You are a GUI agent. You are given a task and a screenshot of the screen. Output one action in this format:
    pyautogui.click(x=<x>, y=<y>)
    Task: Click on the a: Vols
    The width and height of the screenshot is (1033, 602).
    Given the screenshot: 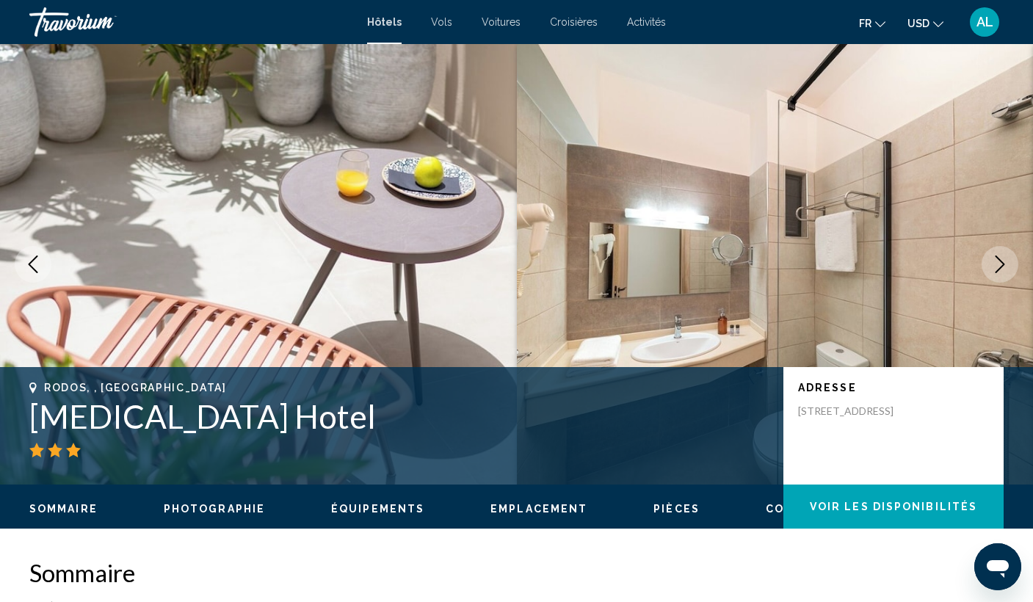 What is the action you would take?
    pyautogui.click(x=441, y=22)
    